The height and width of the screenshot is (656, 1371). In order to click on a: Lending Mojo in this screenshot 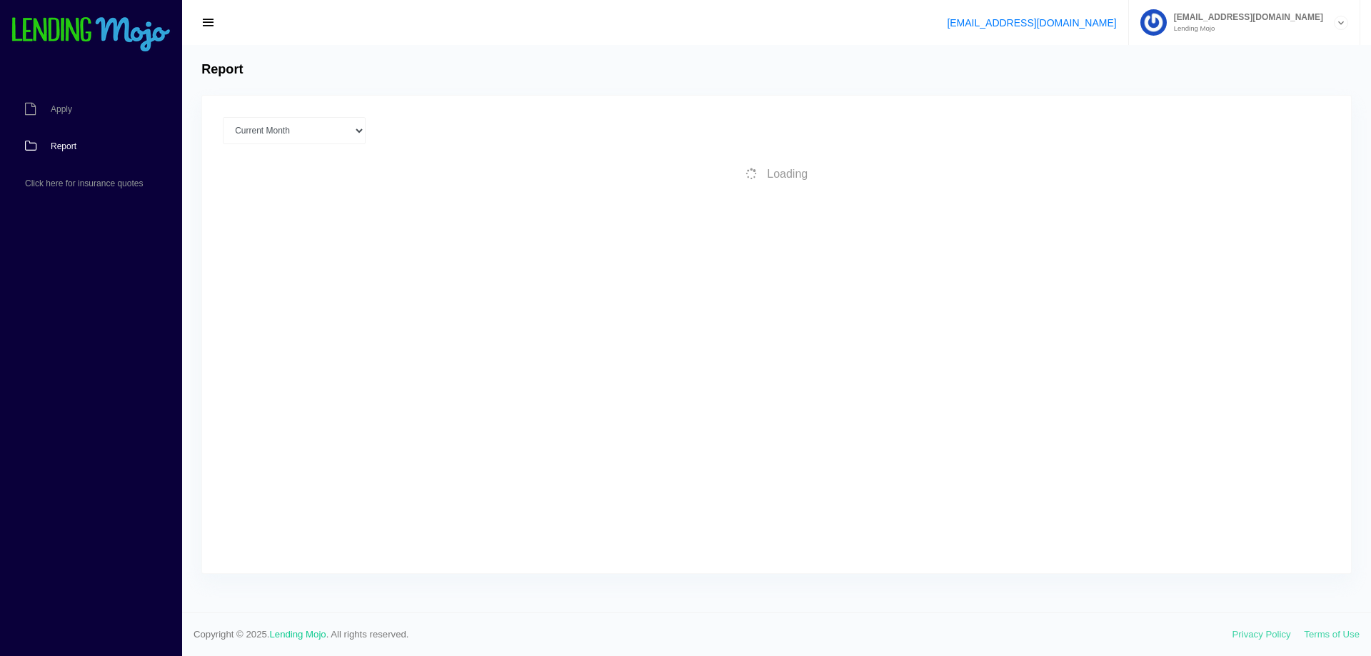, I will do `click(298, 634)`.